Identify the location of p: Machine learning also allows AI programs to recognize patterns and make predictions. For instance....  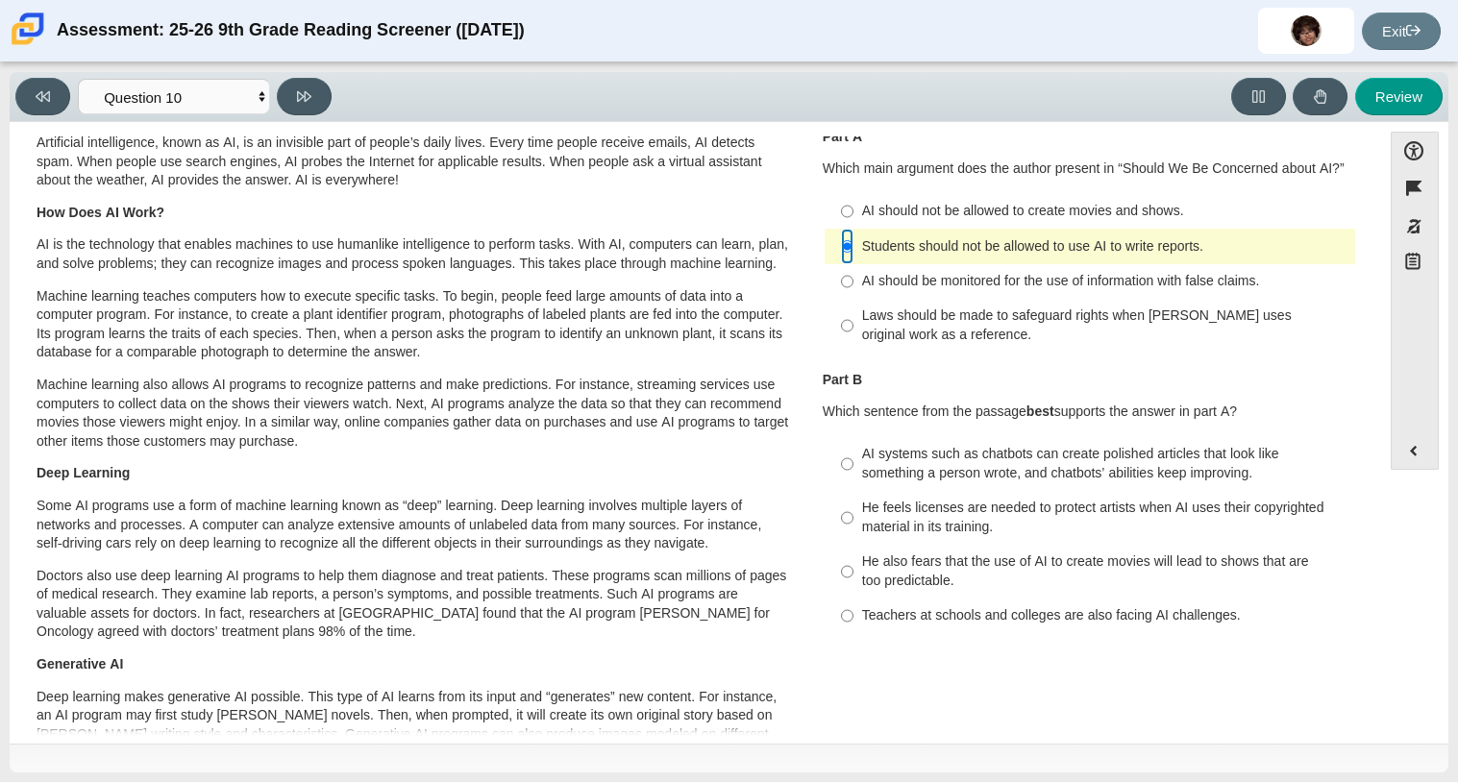
(413, 413).